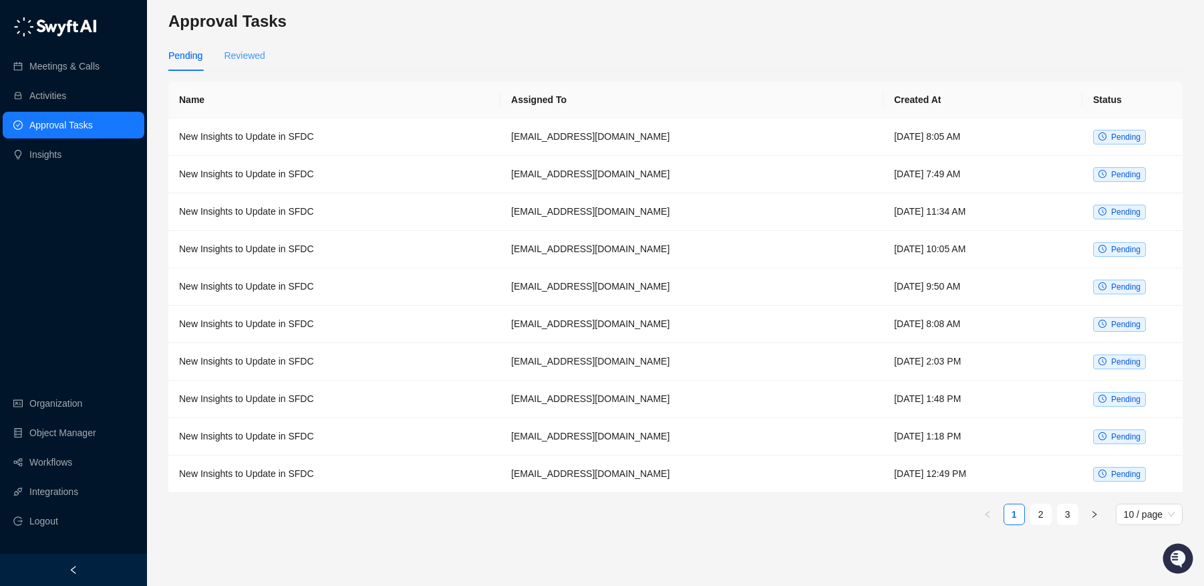  Describe the element at coordinates (47, 96) in the screenshot. I see `a: Activities` at that location.